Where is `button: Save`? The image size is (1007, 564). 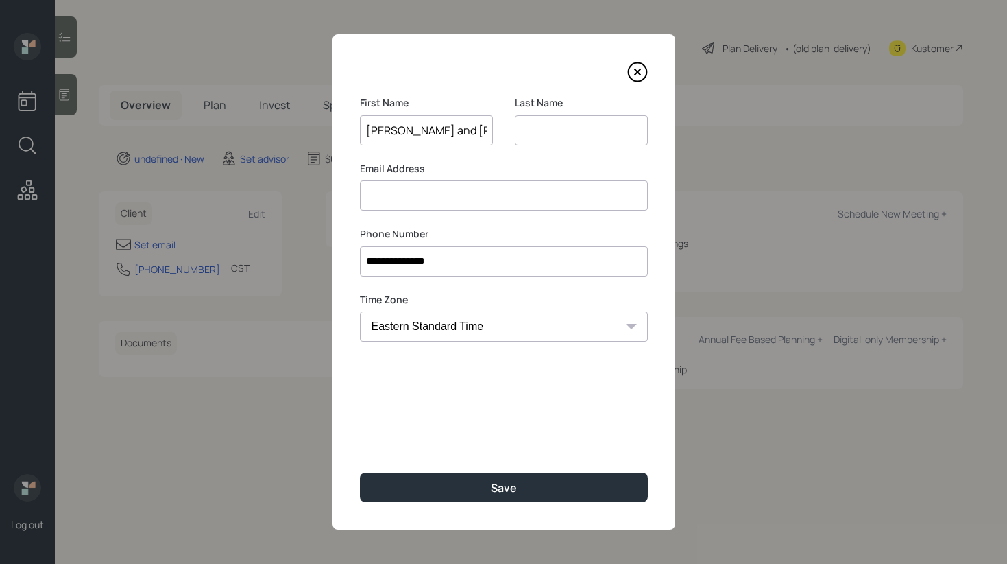
button: Save is located at coordinates (504, 487).